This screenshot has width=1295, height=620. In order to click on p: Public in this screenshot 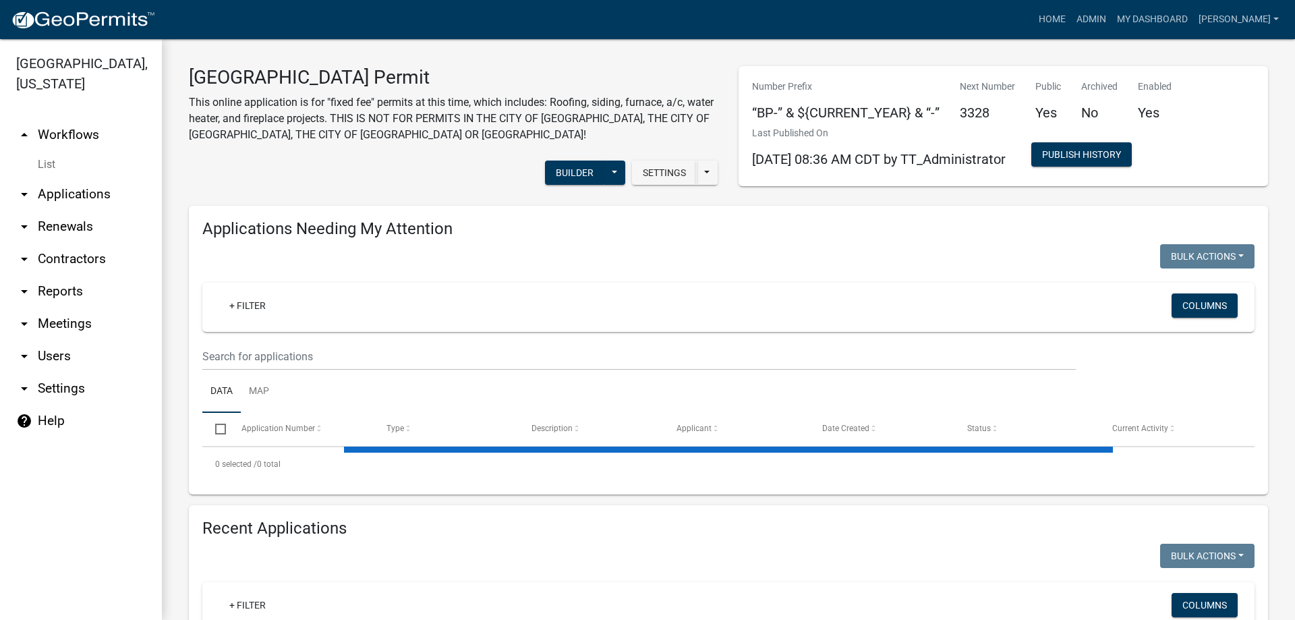, I will do `click(1048, 86)`.